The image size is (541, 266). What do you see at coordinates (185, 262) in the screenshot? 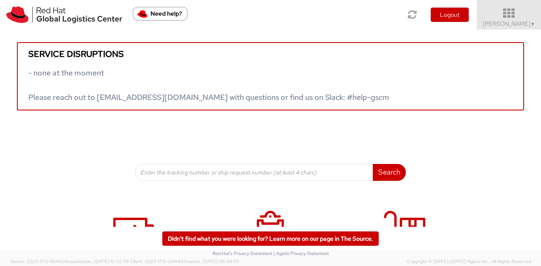
I see `span: Client: 2025.17.0-cb14447` at bounding box center [185, 262].